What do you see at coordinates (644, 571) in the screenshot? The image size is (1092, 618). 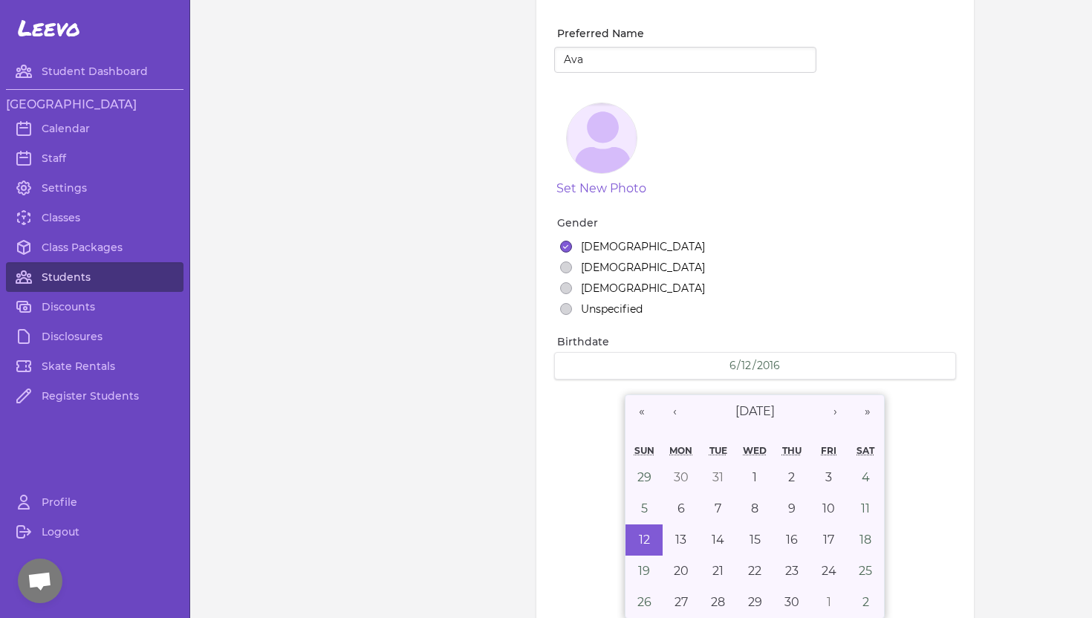 I see `button: June 19, 2016` at bounding box center [644, 571].